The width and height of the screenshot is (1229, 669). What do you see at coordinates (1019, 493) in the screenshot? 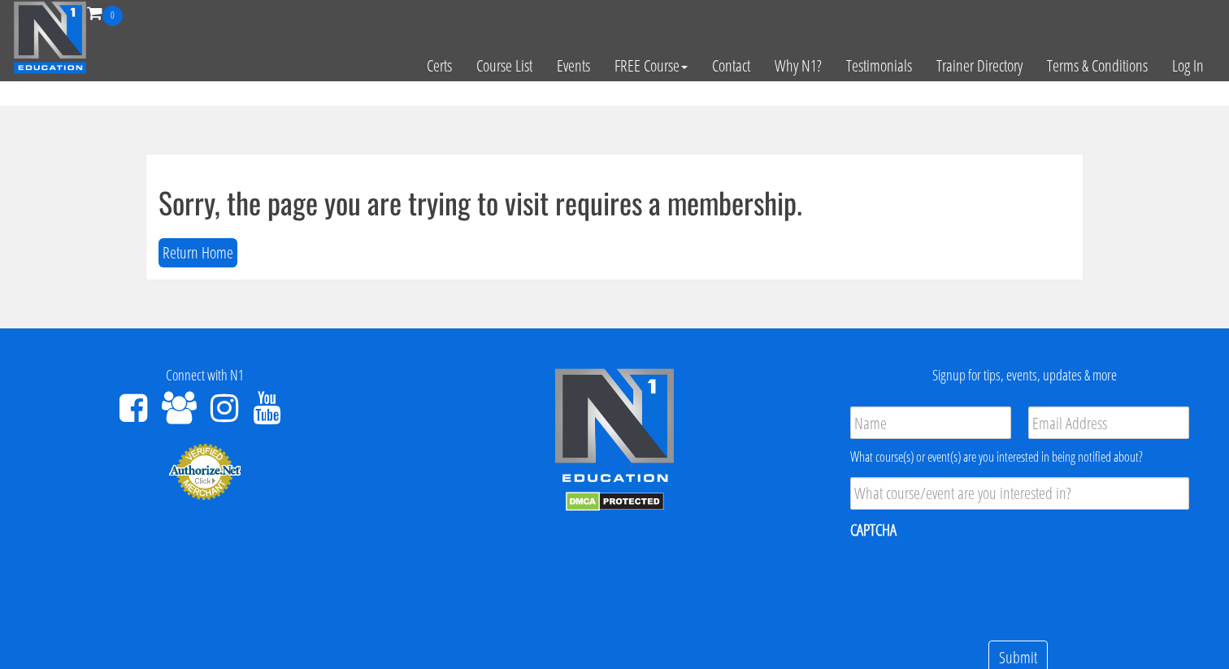
I see `input: What course/event are you interested in?` at bounding box center [1019, 493].